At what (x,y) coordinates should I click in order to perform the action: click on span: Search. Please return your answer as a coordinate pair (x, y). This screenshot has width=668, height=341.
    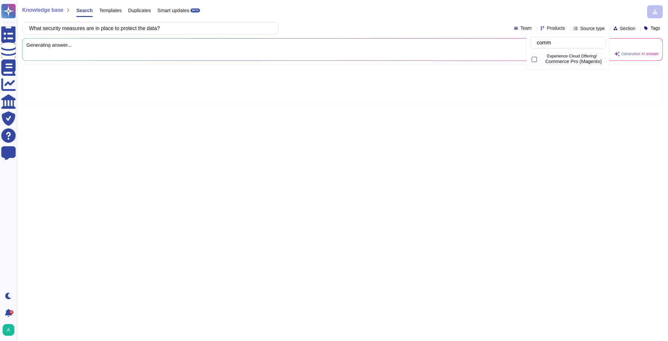
    Looking at the image, I should click on (85, 10).